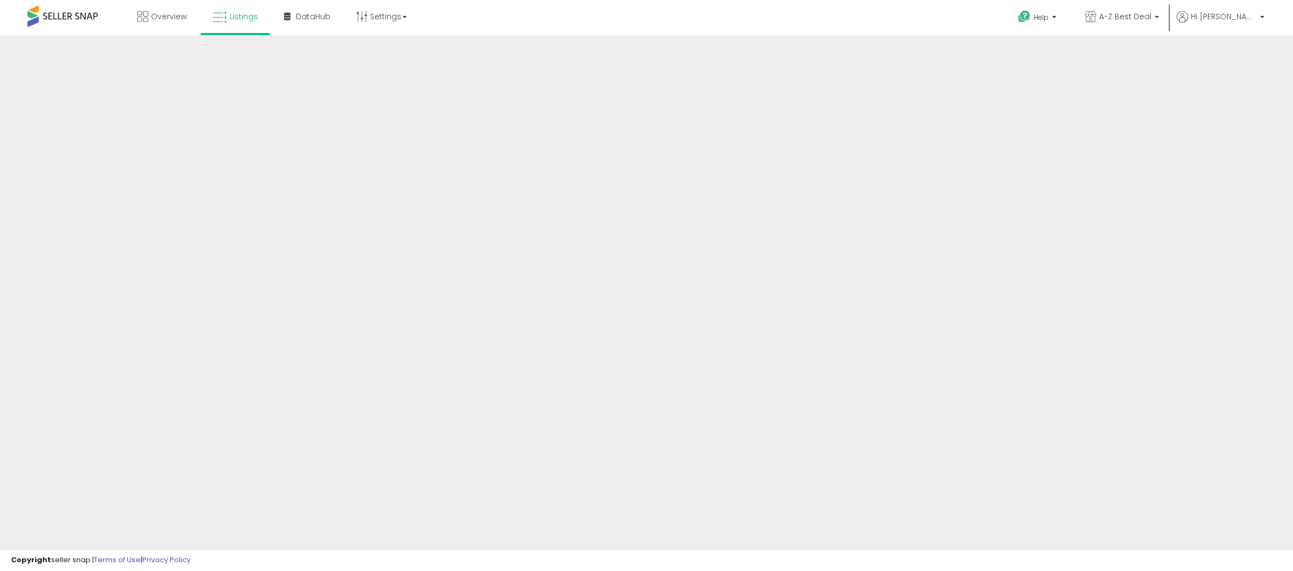  I want to click on span: Help, so click(1041, 17).